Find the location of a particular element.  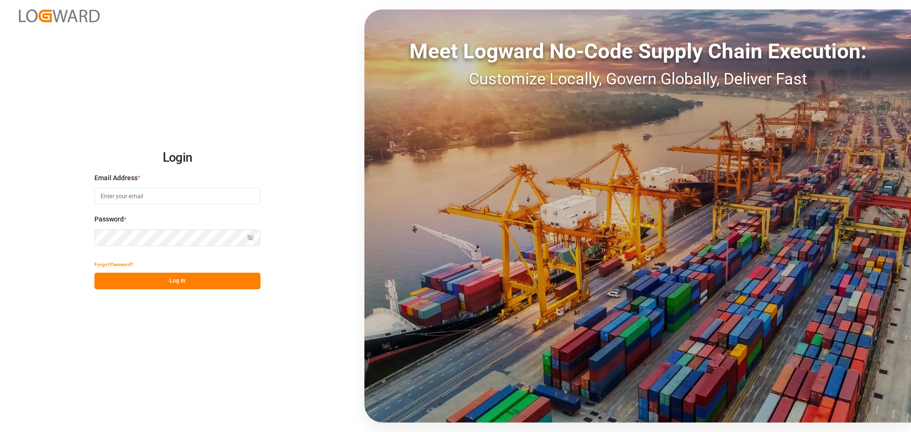

span: Email Address is located at coordinates (116, 178).